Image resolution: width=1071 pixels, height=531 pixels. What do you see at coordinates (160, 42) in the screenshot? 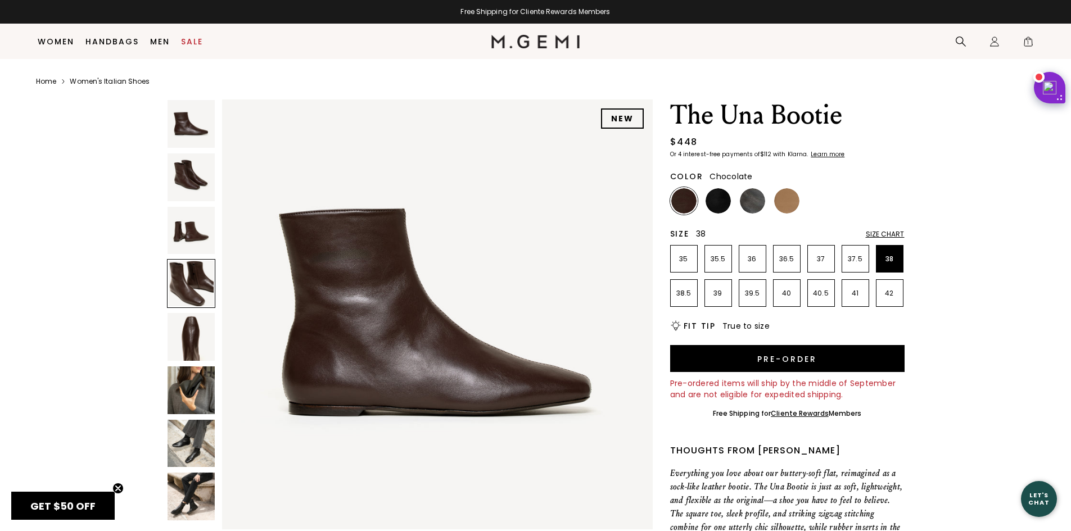
I see `a: Men` at bounding box center [160, 42].